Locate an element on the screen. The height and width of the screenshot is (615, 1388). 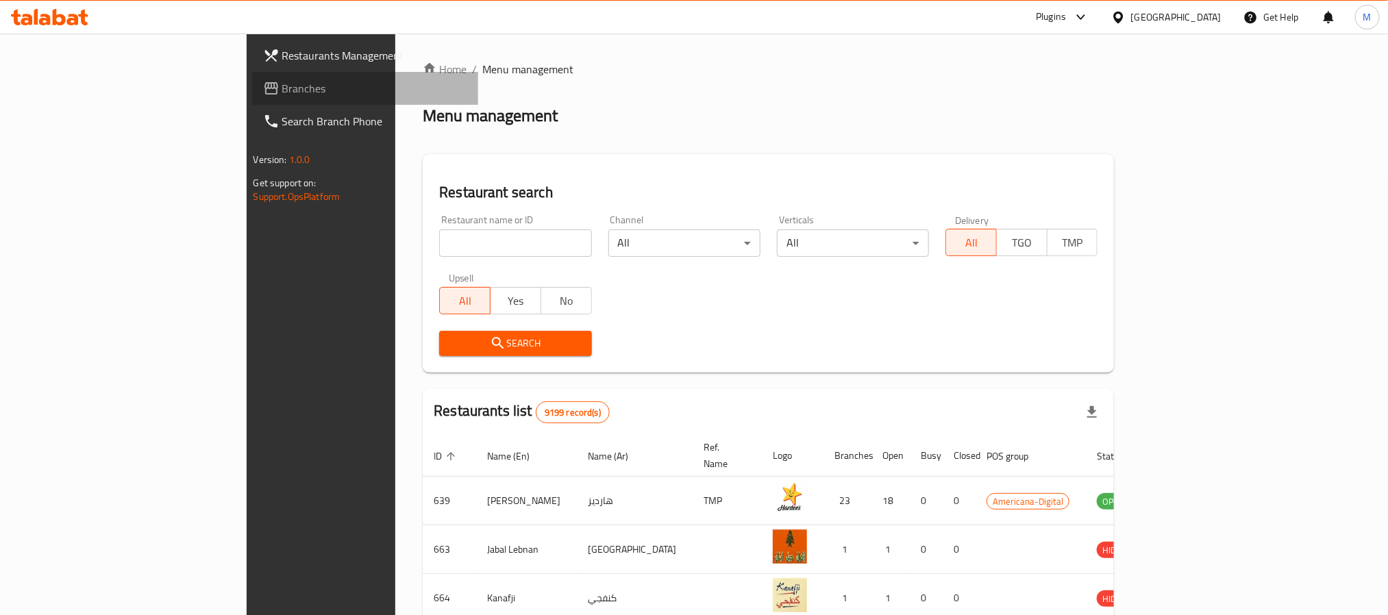
span: Menu management is located at coordinates (528, 69).